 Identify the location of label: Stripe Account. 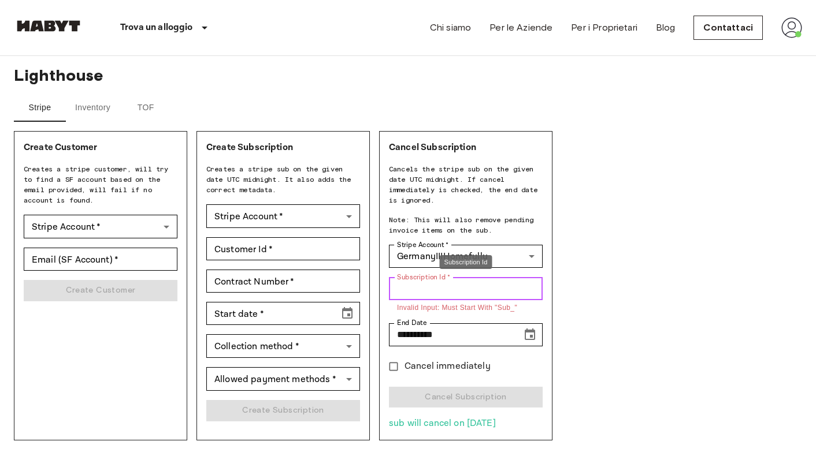
(423, 245).